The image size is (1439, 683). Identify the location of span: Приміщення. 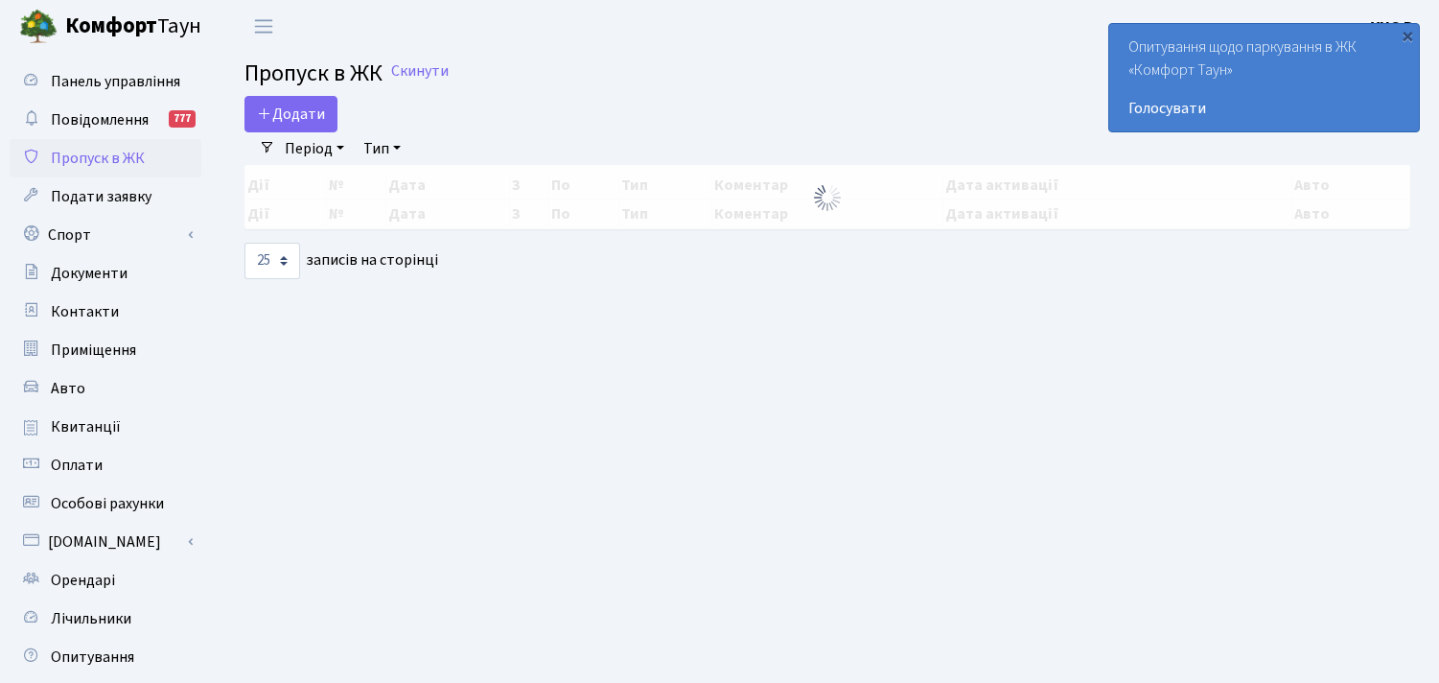
(93, 350).